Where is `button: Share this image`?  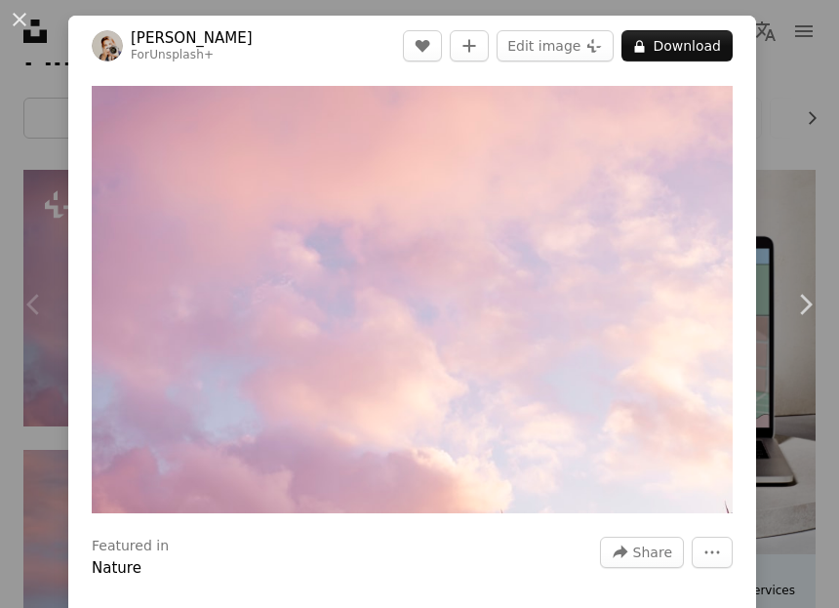 button: Share this image is located at coordinates (642, 552).